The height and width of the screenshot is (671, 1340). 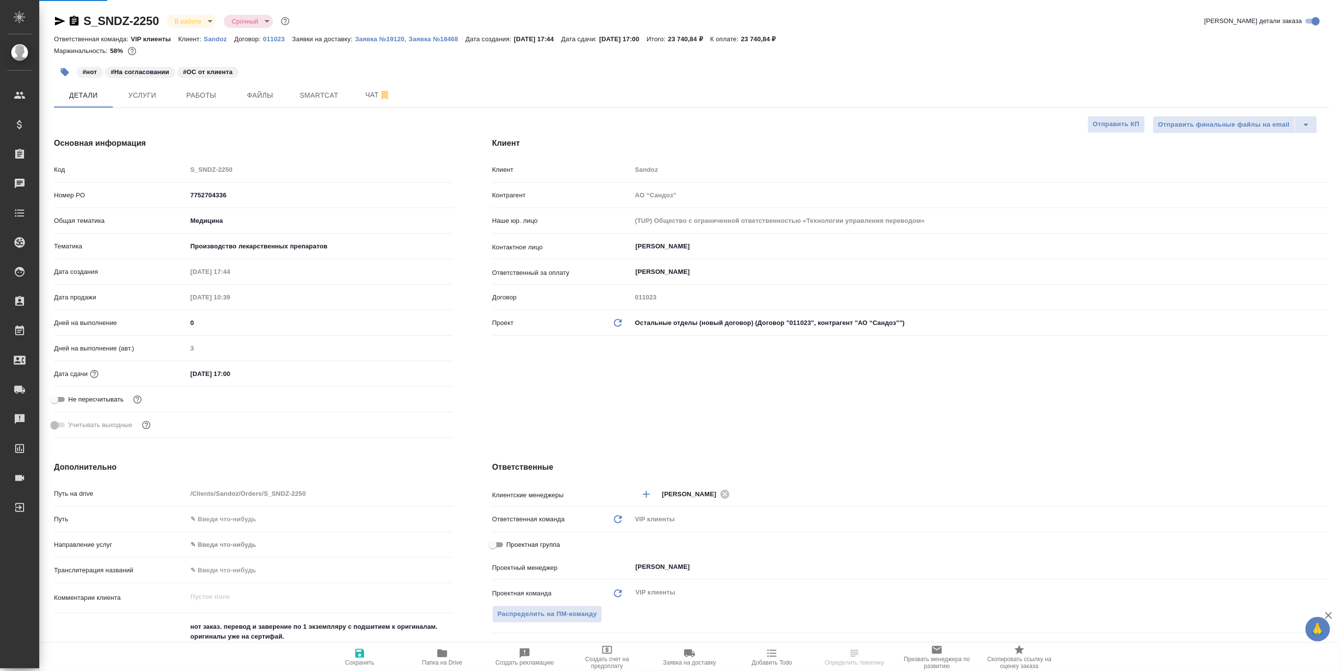 I want to click on span: Файлы, so click(x=260, y=95).